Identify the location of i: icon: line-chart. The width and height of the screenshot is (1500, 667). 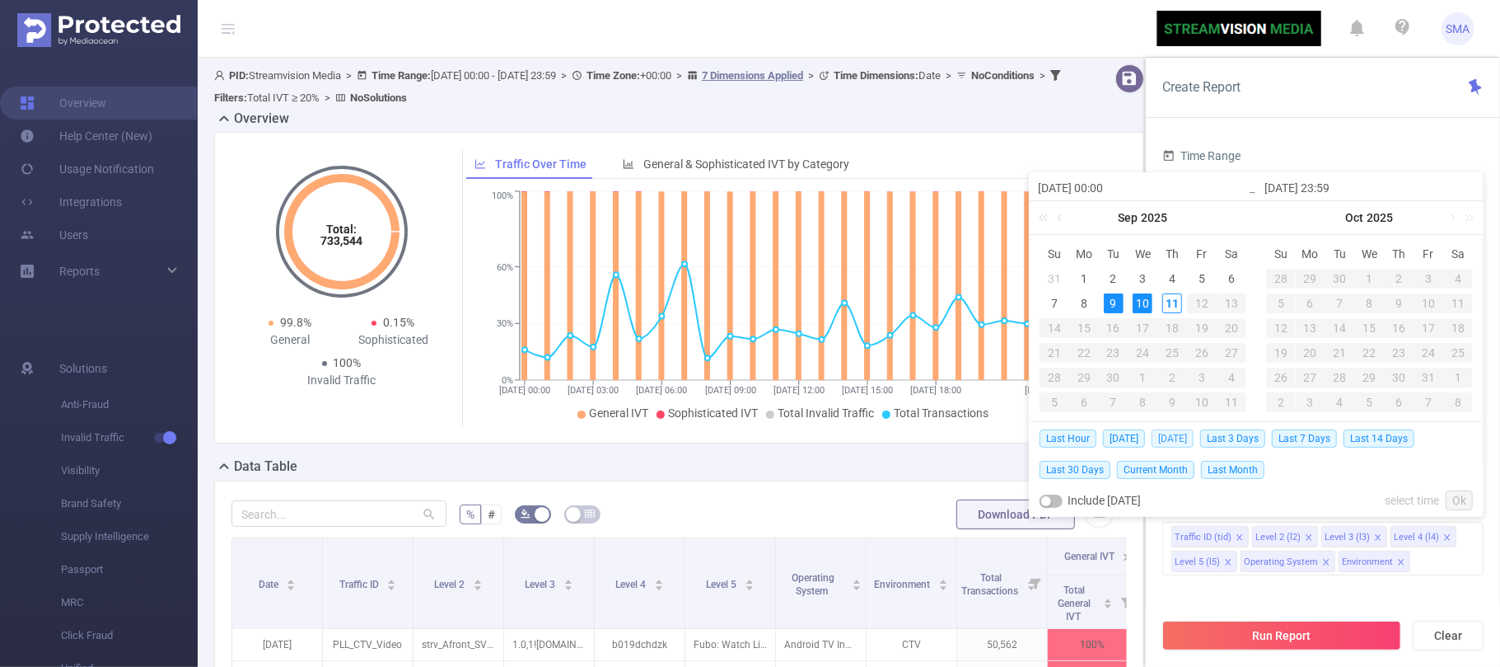
(480, 164).